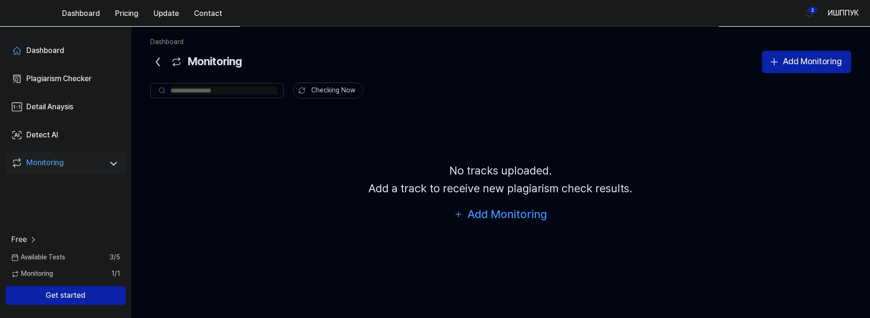 Image resolution: width=870 pixels, height=318 pixels. What do you see at coordinates (24, 240) in the screenshot?
I see `a: Free` at bounding box center [24, 240].